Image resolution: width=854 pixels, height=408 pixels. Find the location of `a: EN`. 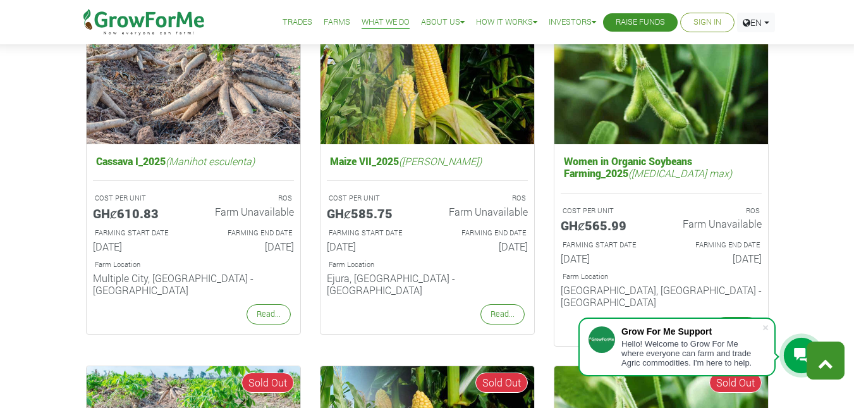

a: EN is located at coordinates (756, 22).